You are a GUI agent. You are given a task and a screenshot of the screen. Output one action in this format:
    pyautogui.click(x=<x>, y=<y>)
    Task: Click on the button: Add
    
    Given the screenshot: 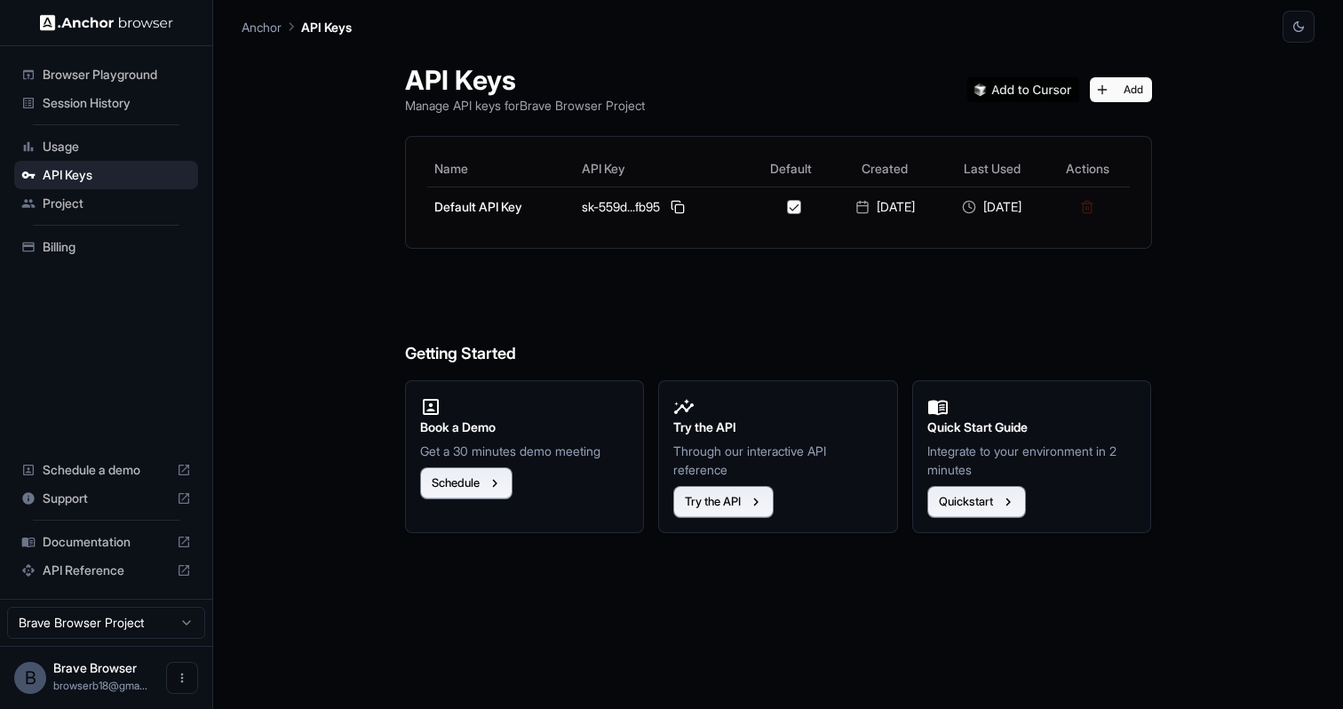 What is the action you would take?
    pyautogui.click(x=1121, y=90)
    